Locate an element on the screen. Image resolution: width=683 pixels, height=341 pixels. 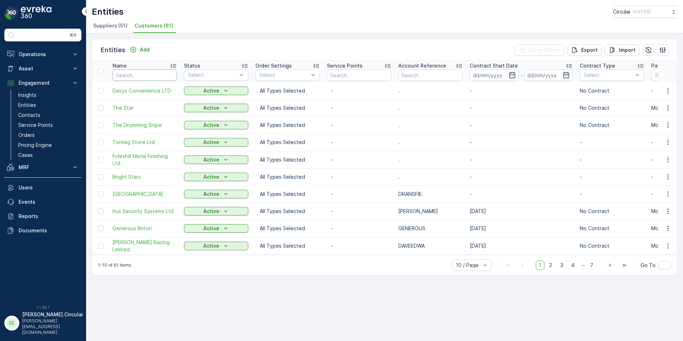
p: Order Settings is located at coordinates (273, 66).